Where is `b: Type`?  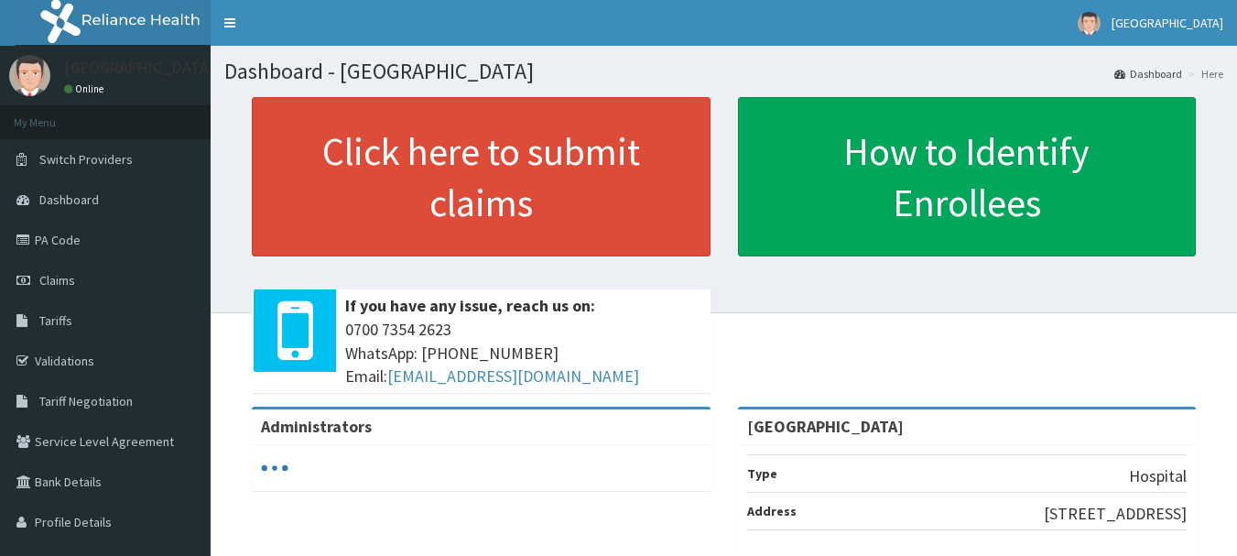 b: Type is located at coordinates (762, 474).